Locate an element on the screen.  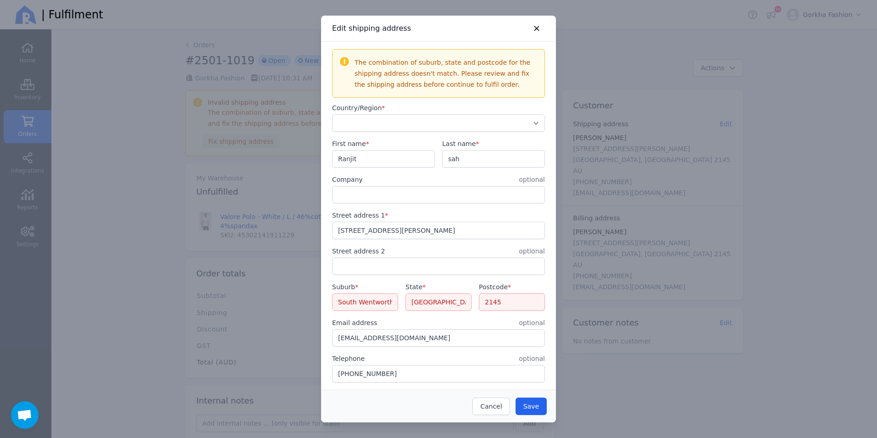
span: Save is located at coordinates (531, 406).